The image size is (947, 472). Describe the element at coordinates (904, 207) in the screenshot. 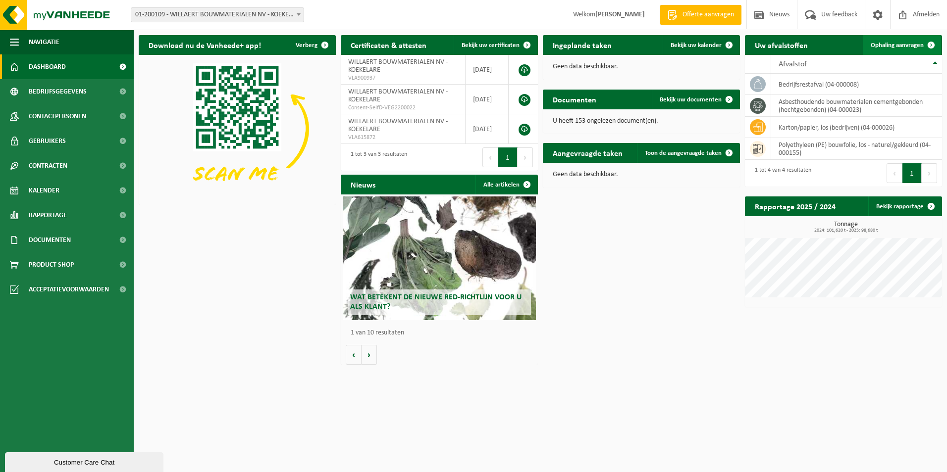

I see `a: Bekijk rapportage` at that location.